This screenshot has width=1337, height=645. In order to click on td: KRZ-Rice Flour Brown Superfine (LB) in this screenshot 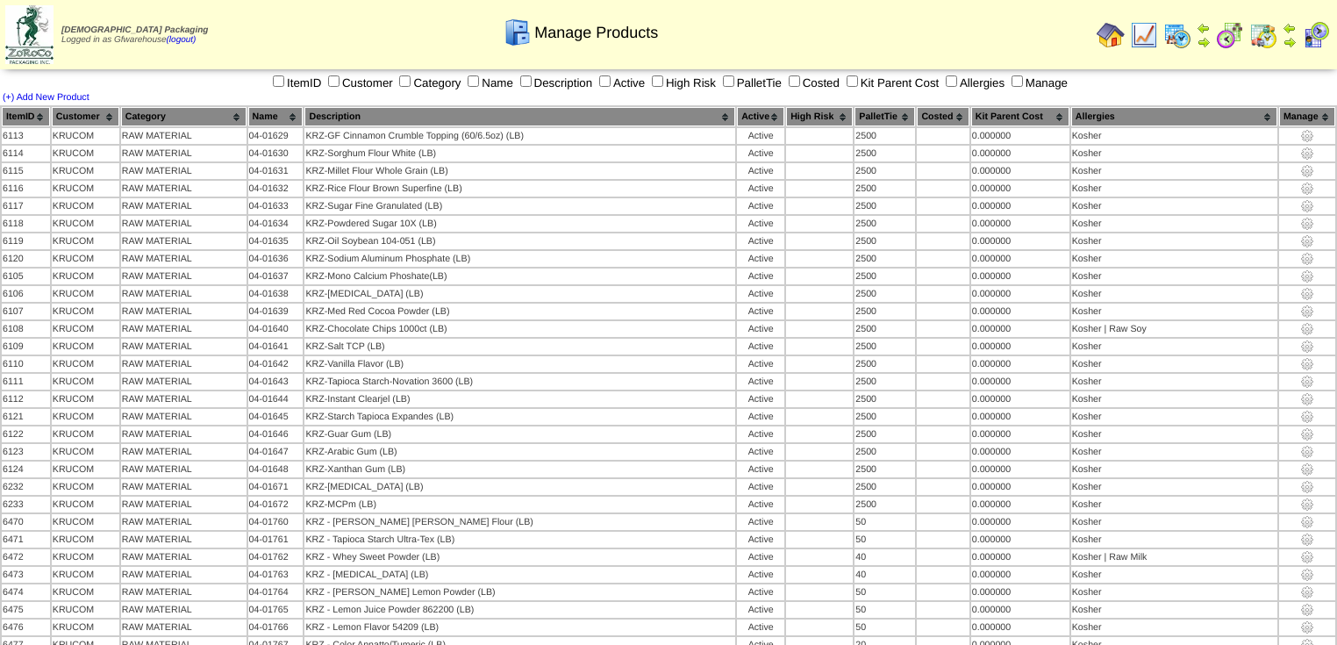, I will do `click(519, 189)`.